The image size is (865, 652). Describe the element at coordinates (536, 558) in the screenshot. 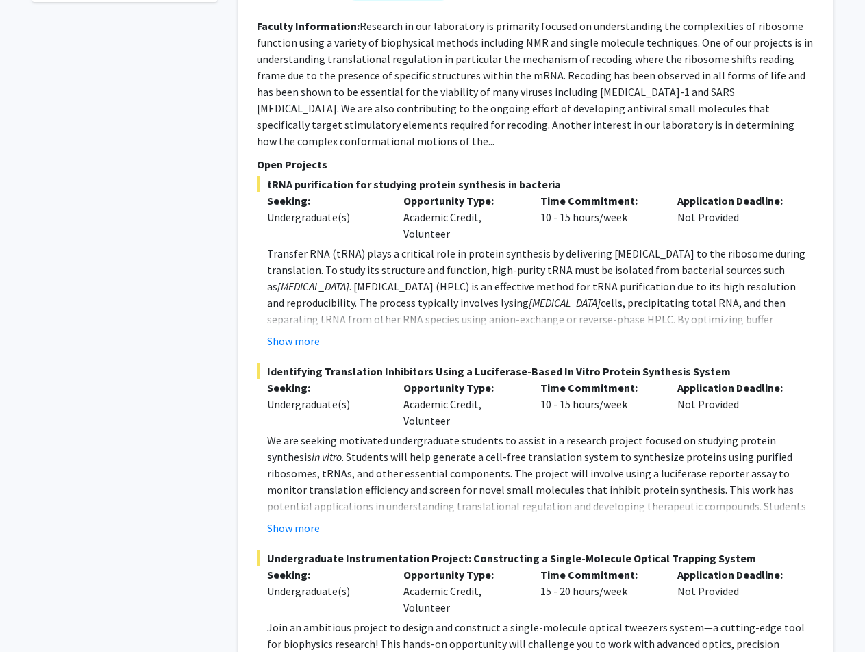

I see `span: Undergraduate Instrumentation Project: Constructing a Single-Molecule Optical Trapping System` at that location.